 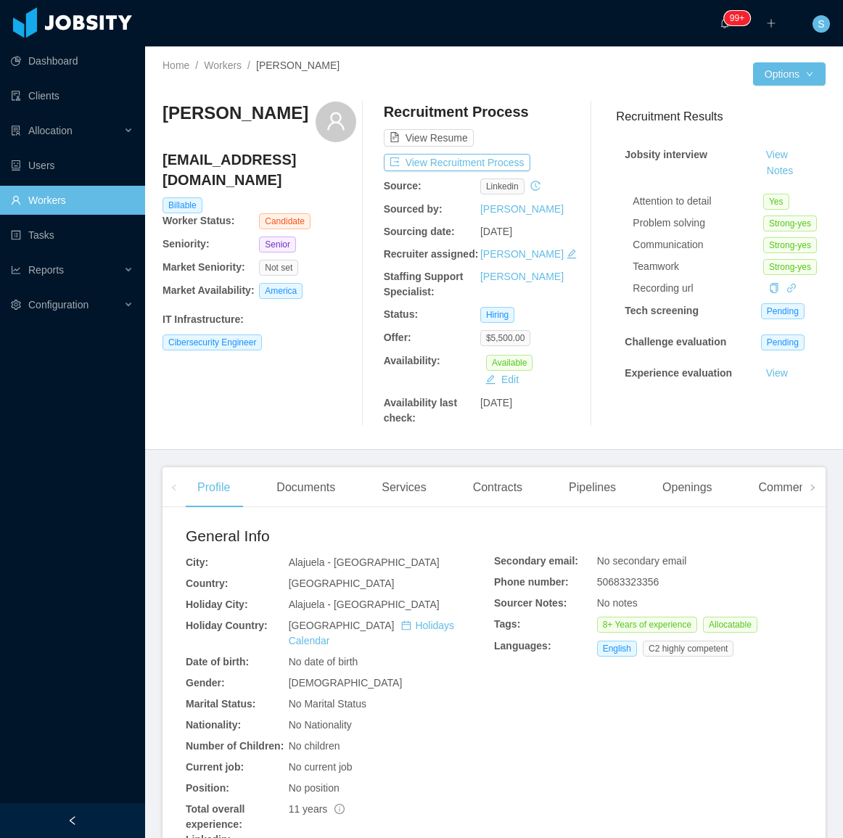 I want to click on b: Number of Children:, so click(x=234, y=745).